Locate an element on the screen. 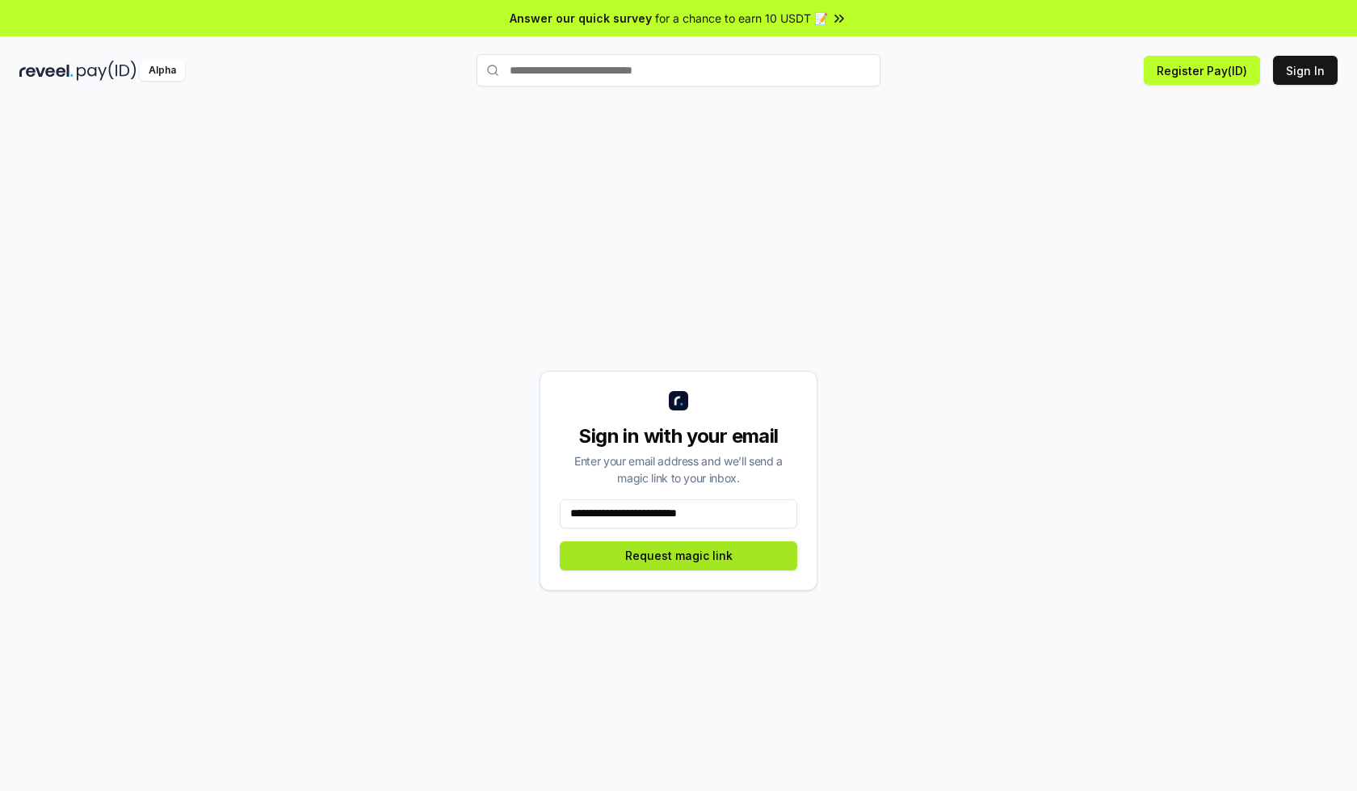 This screenshot has width=1357, height=791. span: Answer our quick survey is located at coordinates (581, 18).